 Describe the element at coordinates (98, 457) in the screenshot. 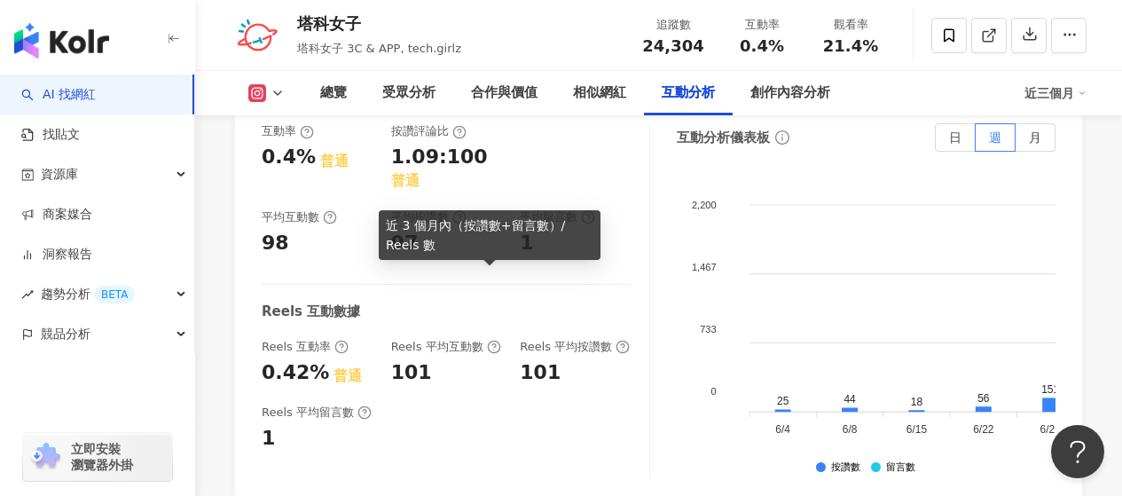

I see `a: chrome extension立即安裝 瀏覽器外掛` at that location.